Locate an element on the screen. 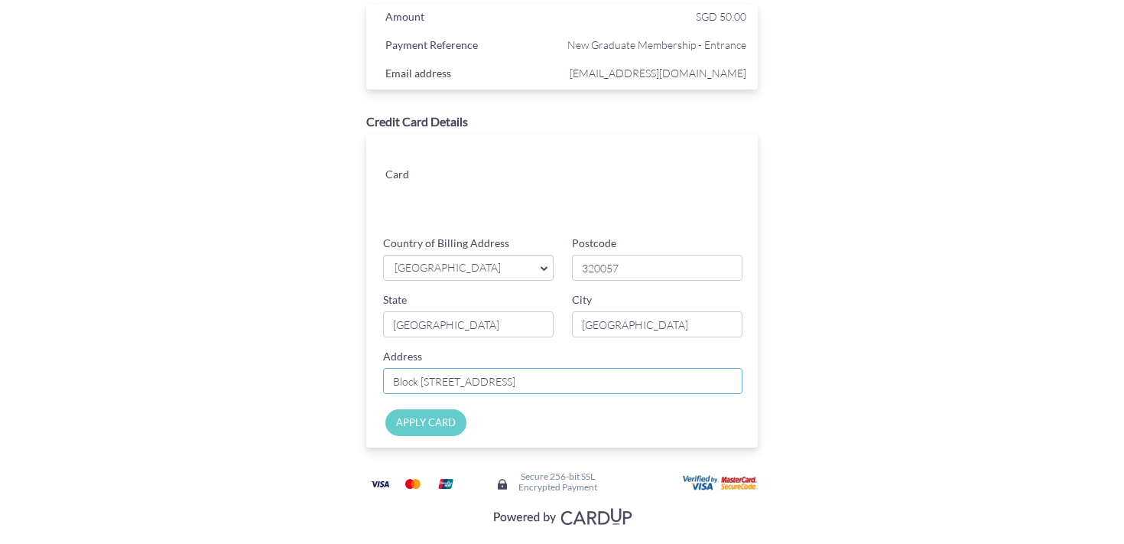 This screenshot has height=544, width=1124. label: City is located at coordinates (582, 300).